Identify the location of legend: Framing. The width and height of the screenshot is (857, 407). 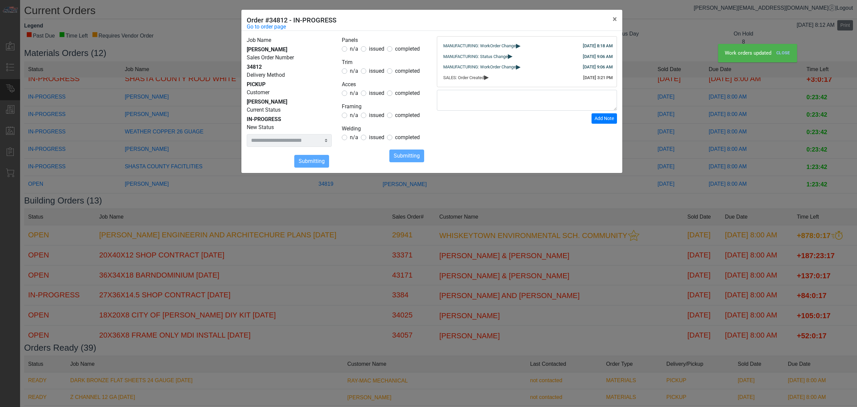
(384, 107).